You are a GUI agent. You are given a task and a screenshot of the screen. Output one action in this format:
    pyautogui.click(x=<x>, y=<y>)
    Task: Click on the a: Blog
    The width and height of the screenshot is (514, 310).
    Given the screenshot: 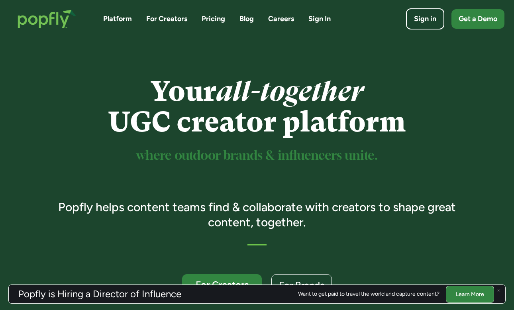 What is the action you would take?
    pyautogui.click(x=247, y=19)
    